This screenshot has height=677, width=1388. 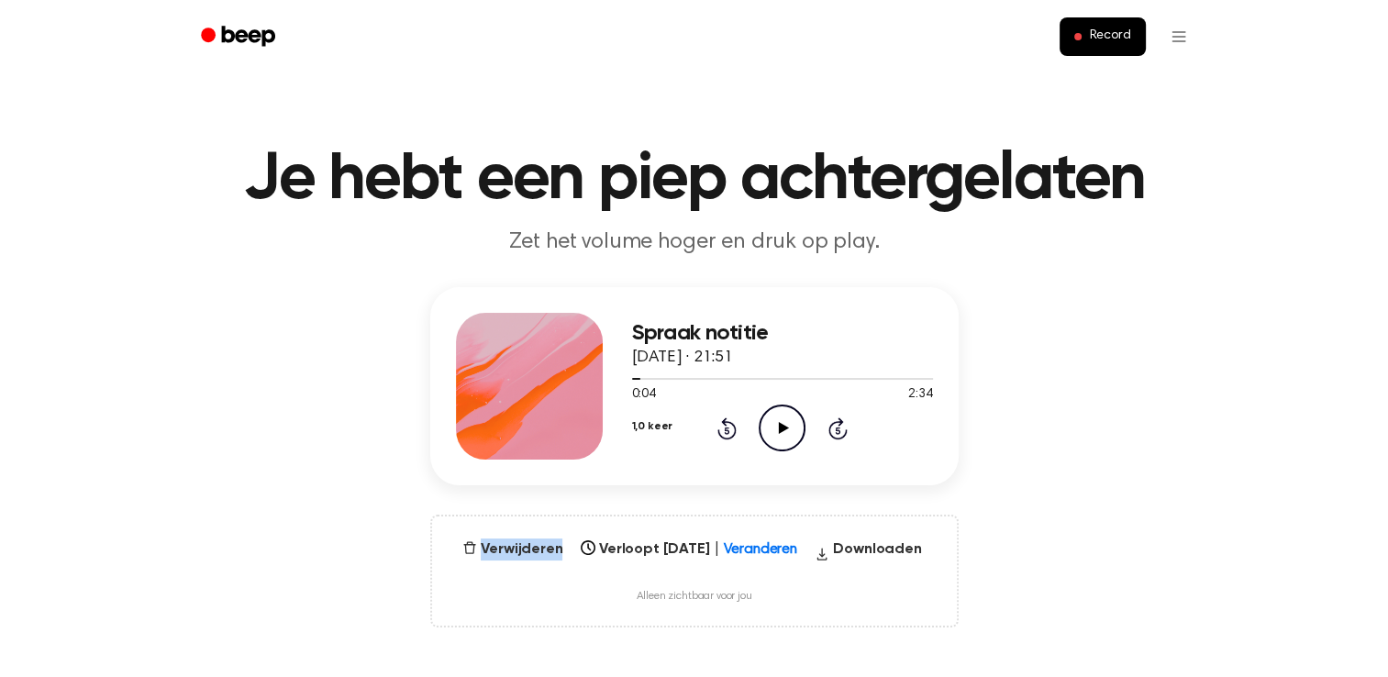 What do you see at coordinates (694, 180) in the screenshot?
I see `h1: Je hebt een piep achtergelaten` at bounding box center [694, 180].